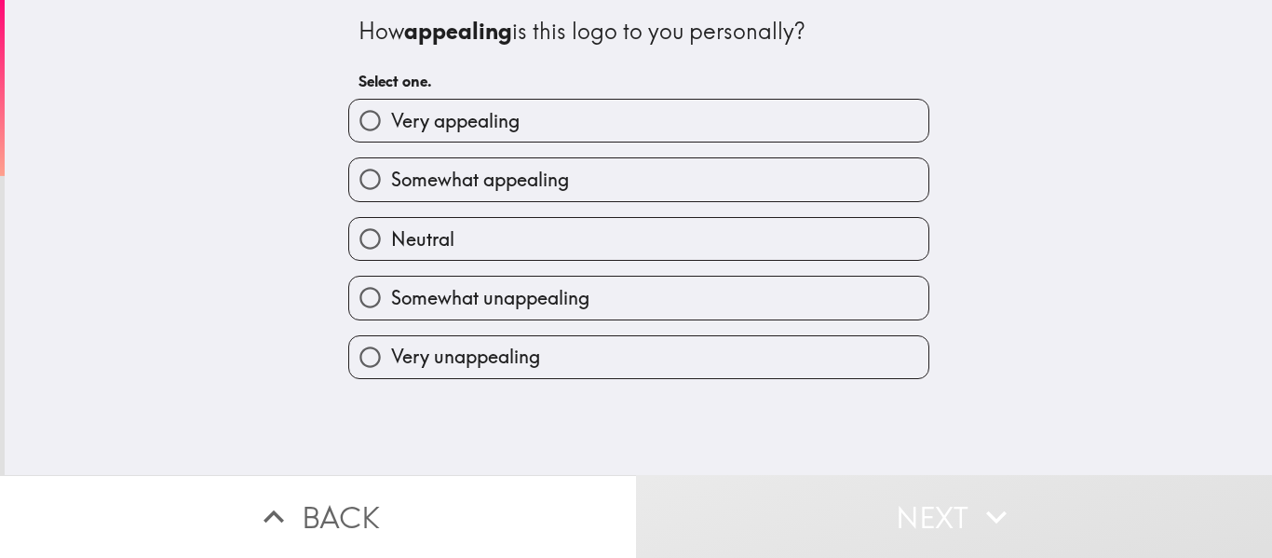 This screenshot has height=558, width=1272. Describe the element at coordinates (490, 298) in the screenshot. I see `span: Somewhat unappealing` at that location.